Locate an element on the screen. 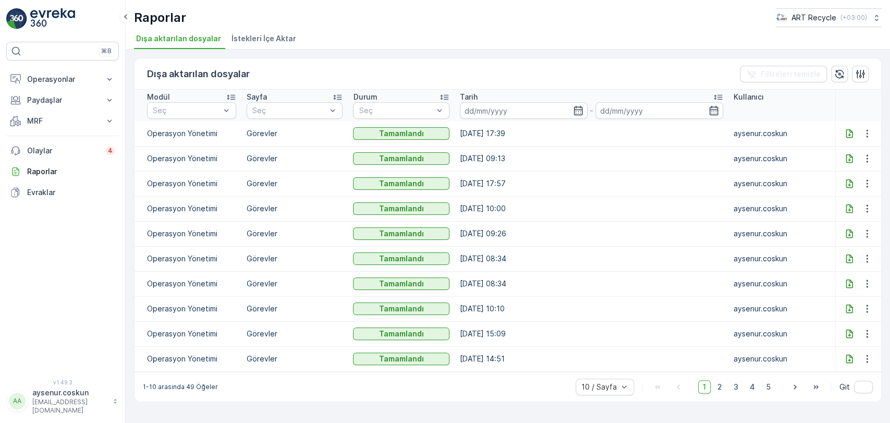 This screenshot has height=423, width=890. p: Evraklar is located at coordinates (71, 192).